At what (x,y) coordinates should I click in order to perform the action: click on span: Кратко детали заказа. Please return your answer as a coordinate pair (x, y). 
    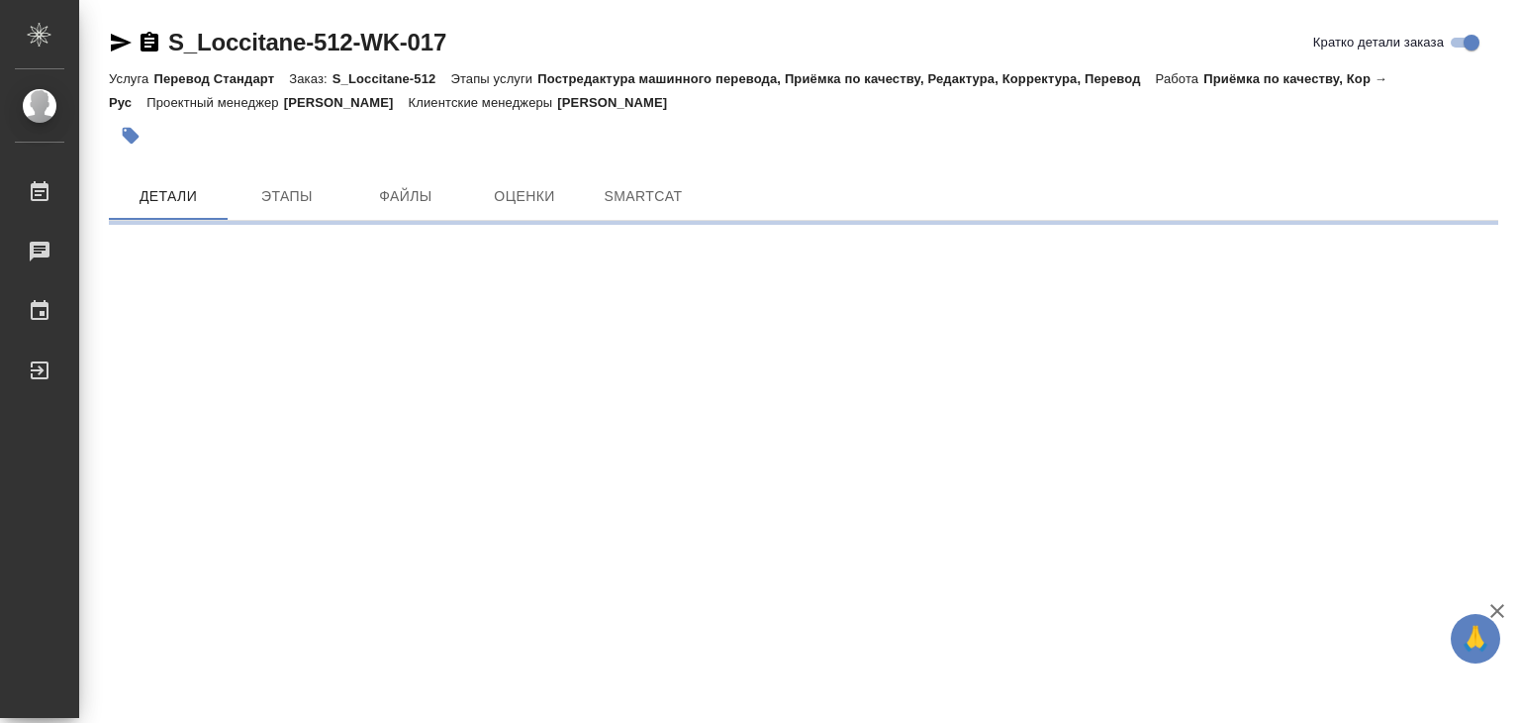
    Looking at the image, I should click on (1379, 43).